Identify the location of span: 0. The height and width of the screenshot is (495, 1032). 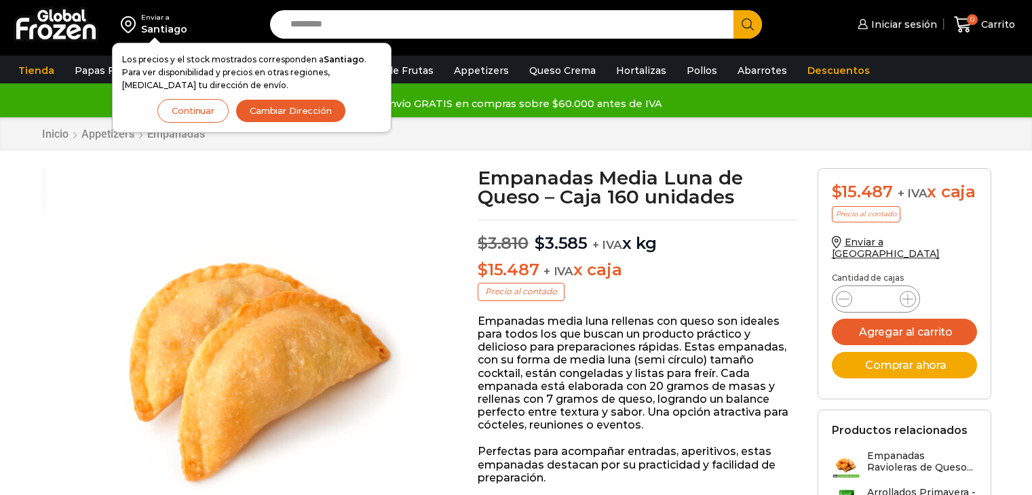
(972, 20).